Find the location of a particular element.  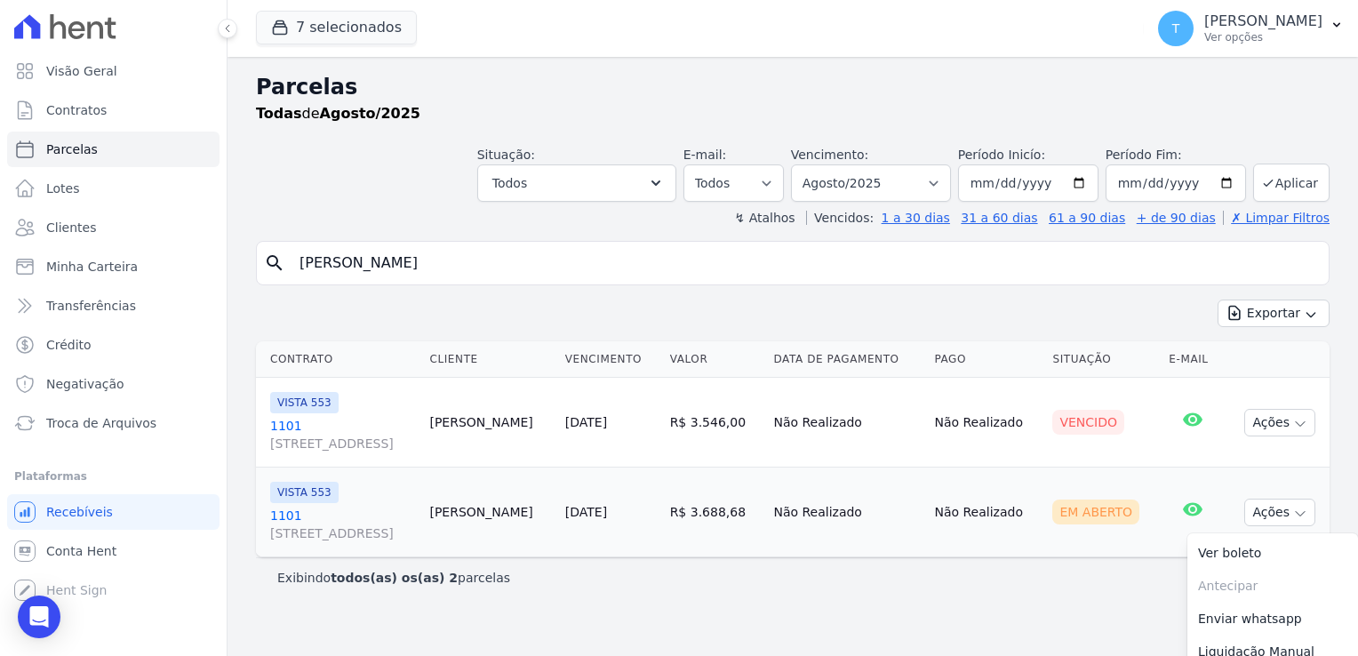

label: Período Fim: is located at coordinates (1176, 155).